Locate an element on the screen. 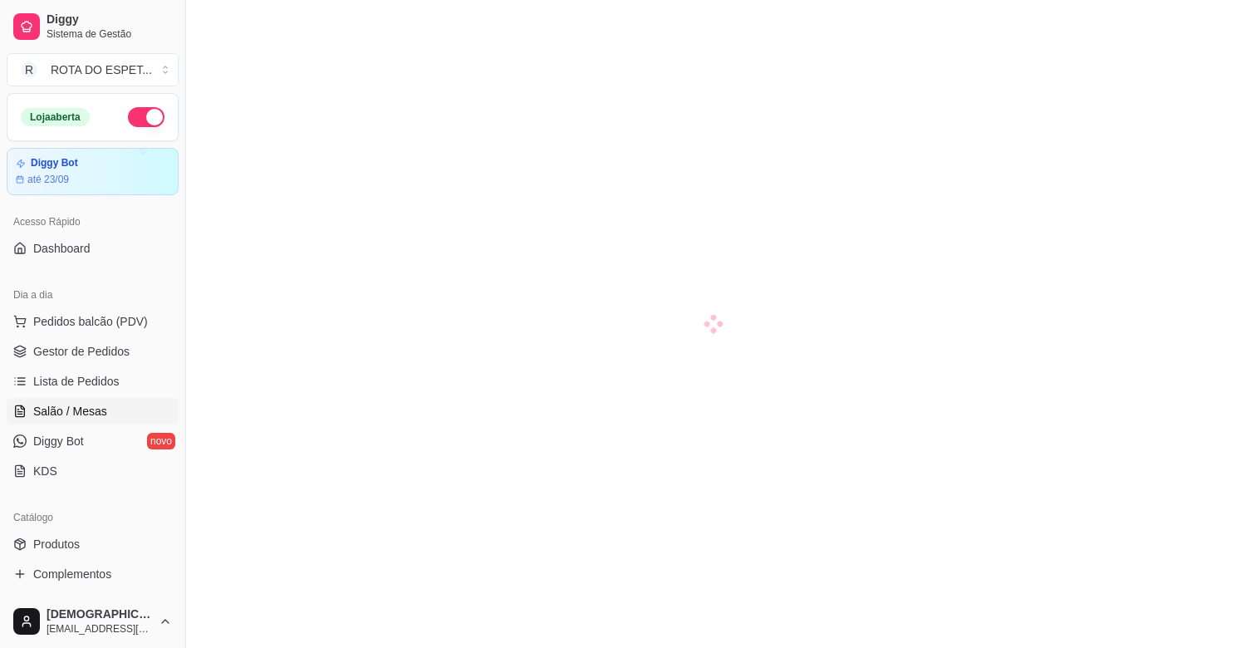 The width and height of the screenshot is (1241, 648). article: até 23/09 is located at coordinates (48, 179).